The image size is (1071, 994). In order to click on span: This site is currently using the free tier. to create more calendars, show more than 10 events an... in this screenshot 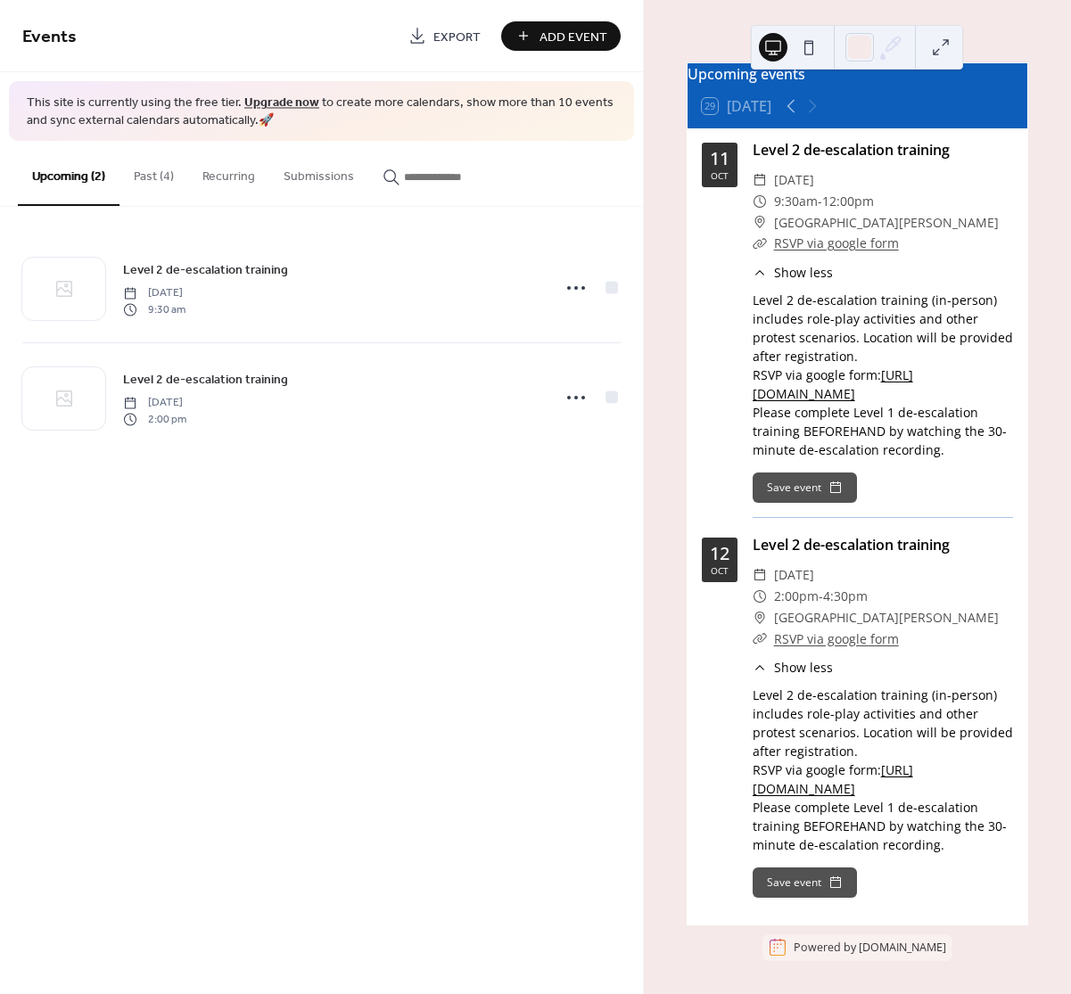, I will do `click(321, 111)`.